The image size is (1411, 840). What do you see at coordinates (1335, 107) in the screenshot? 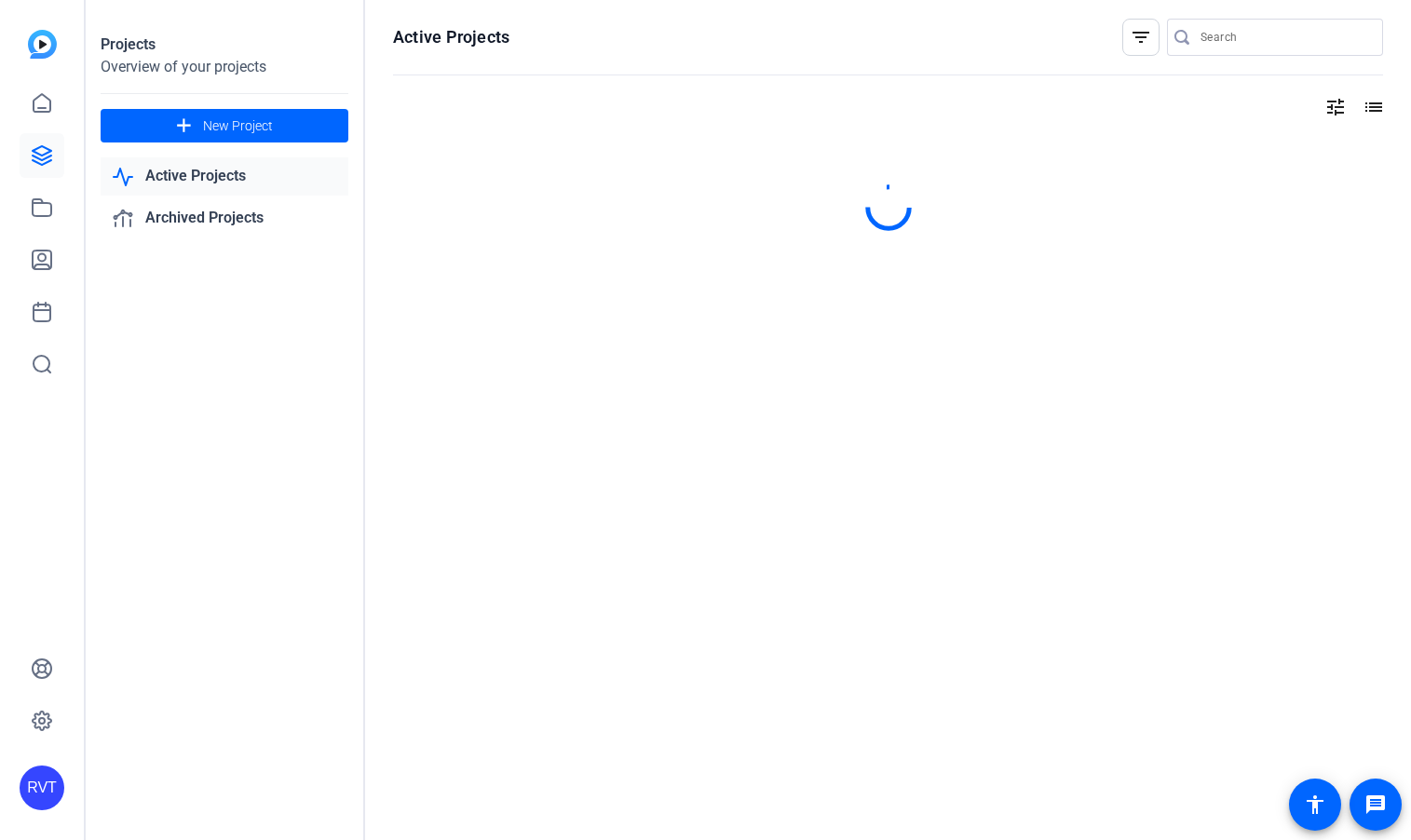
I see `mat-icon: tune` at bounding box center [1335, 107].